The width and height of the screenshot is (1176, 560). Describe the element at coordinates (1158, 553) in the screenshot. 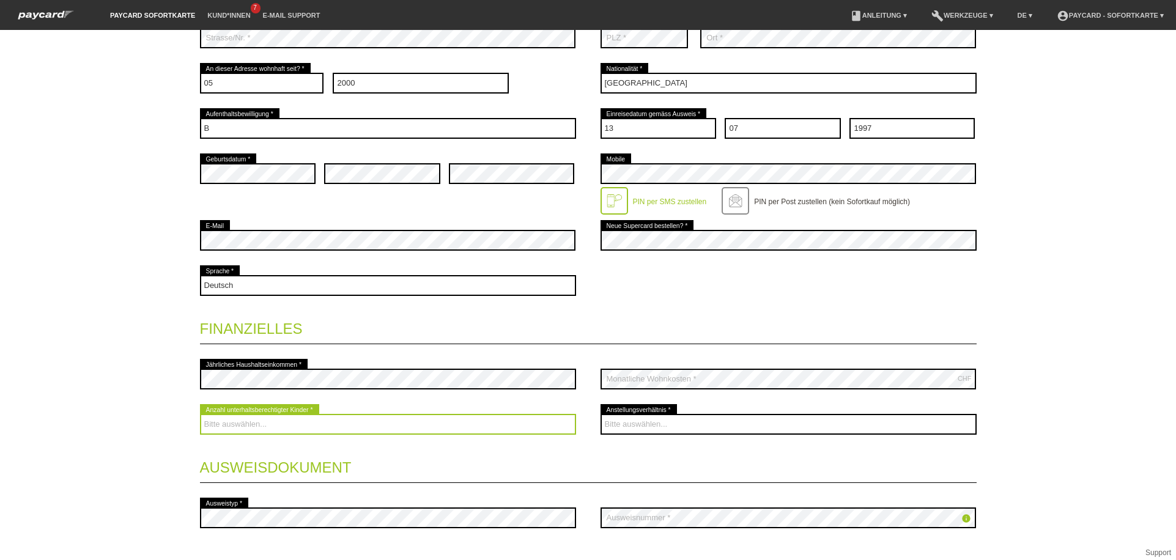

I see `a: Support` at that location.